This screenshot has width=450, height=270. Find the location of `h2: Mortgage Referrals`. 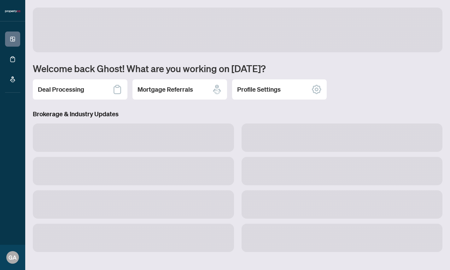

h2: Mortgage Referrals is located at coordinates (165, 90).